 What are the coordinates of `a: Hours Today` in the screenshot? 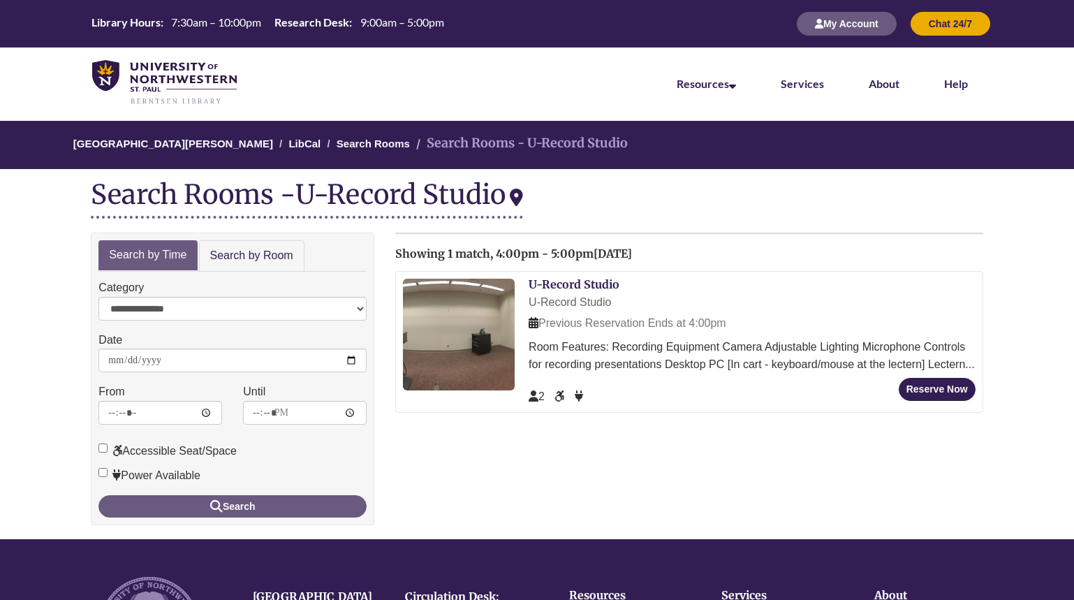 It's located at (267, 24).